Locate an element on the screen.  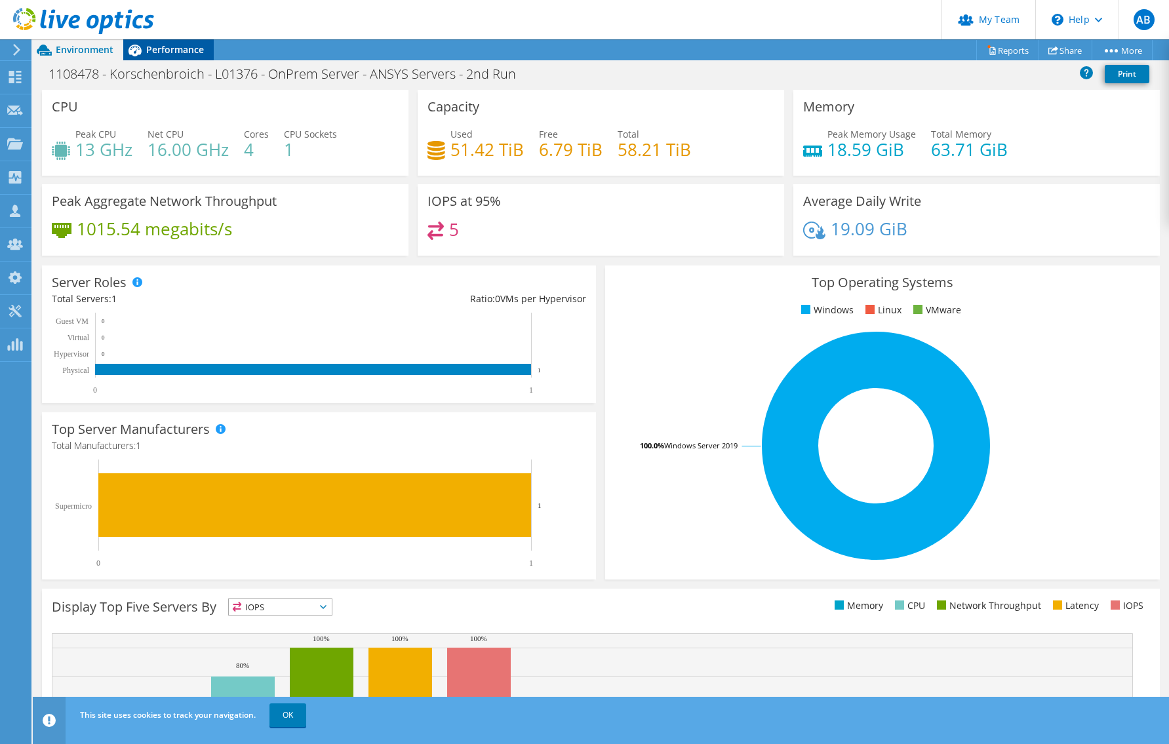
li: CPU is located at coordinates (908, 606).